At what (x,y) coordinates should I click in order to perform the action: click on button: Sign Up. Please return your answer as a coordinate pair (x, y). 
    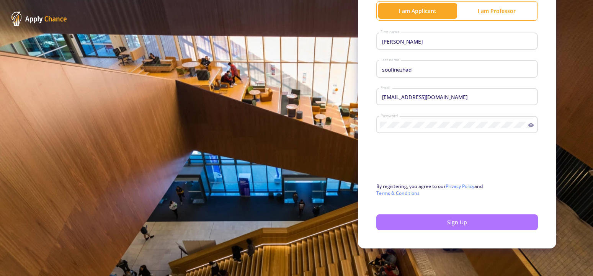
    Looking at the image, I should click on (457, 222).